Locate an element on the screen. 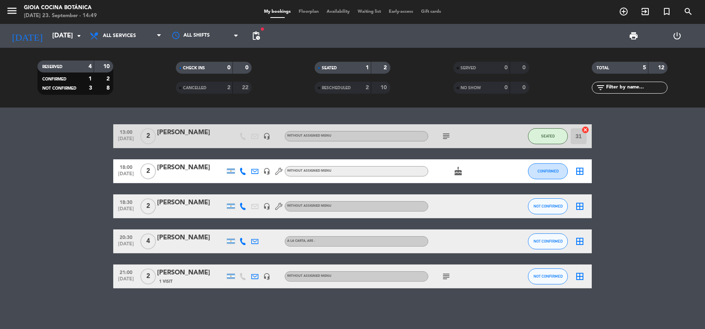  span: Early-access is located at coordinates (401, 12).